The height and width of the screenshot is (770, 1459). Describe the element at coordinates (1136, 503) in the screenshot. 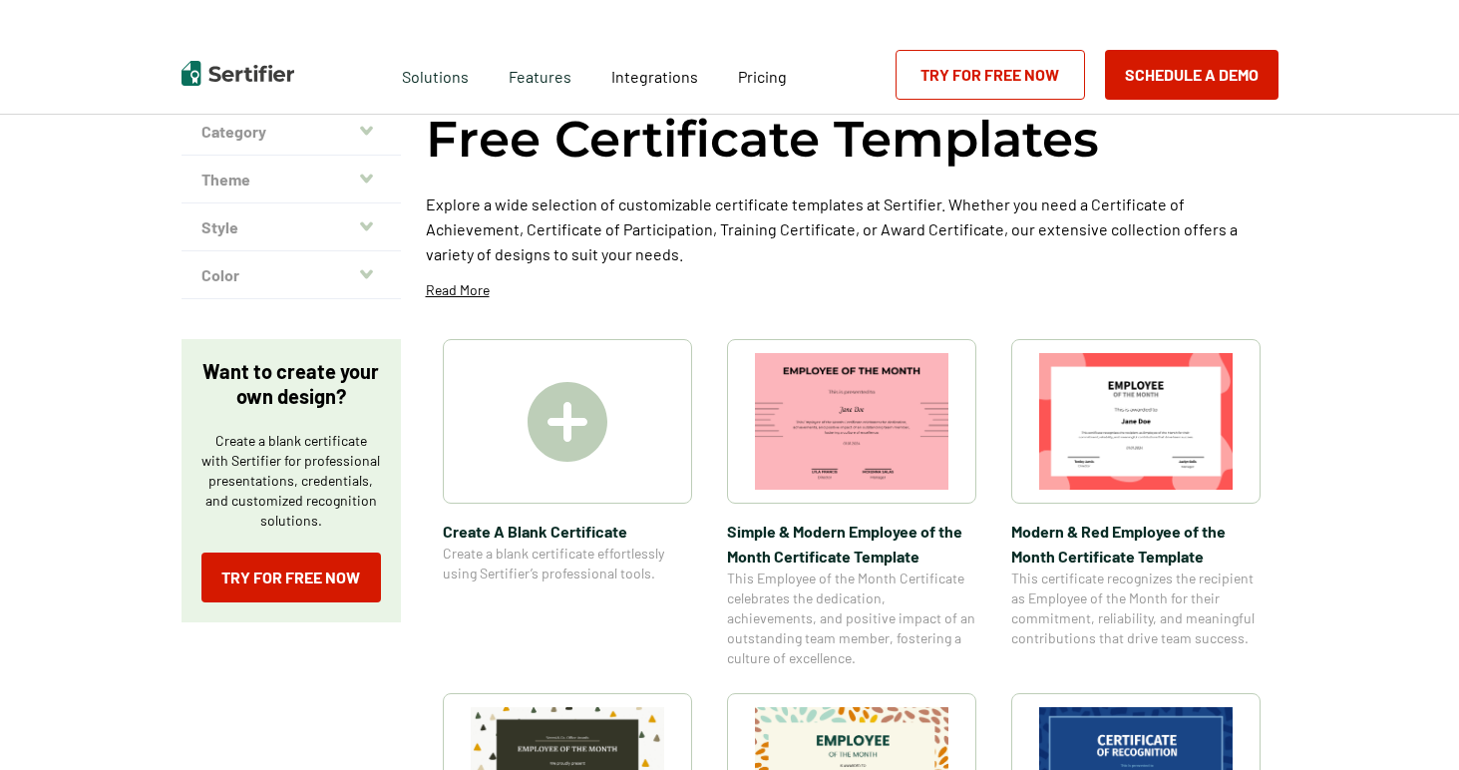

I see `a: Modern & Red Employee of the Month Certificate TemplateModern & Red Employee of the Month Certifi...` at that location.